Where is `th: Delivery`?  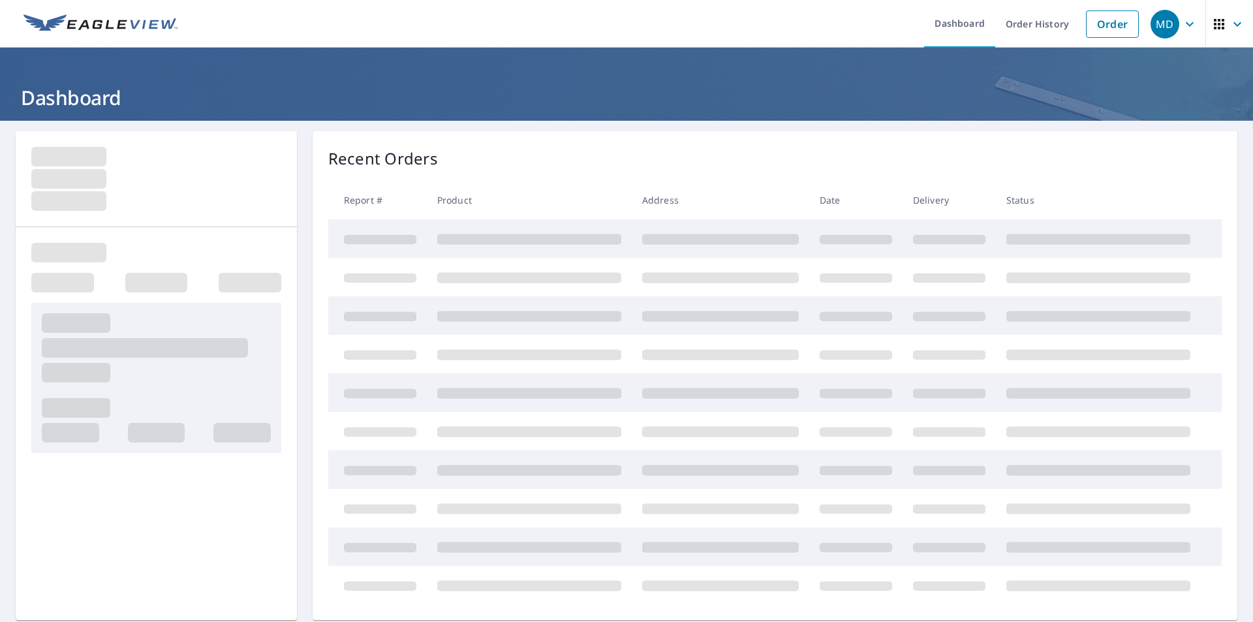
th: Delivery is located at coordinates (949, 200).